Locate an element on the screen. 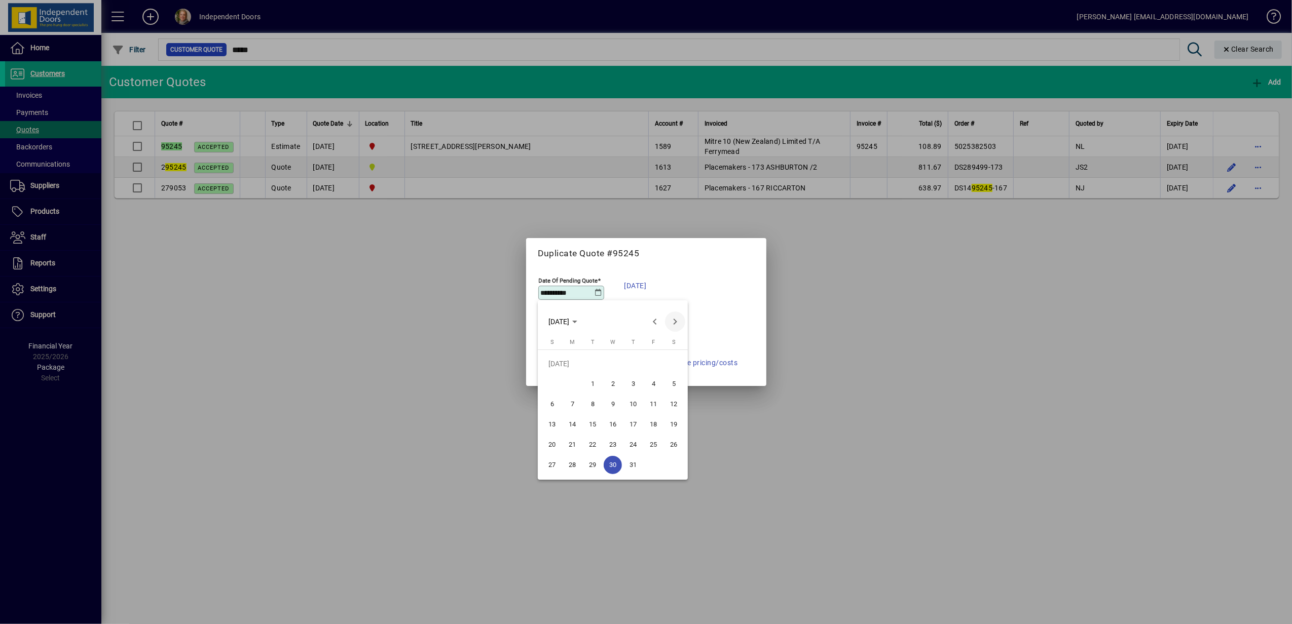  button: Previous month is located at coordinates (655, 322).